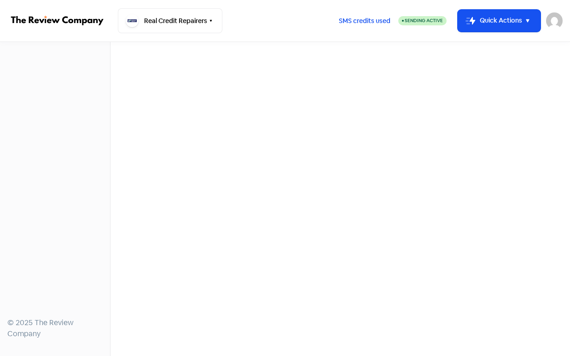 The height and width of the screenshot is (356, 570). Describe the element at coordinates (499, 21) in the screenshot. I see `button: Quick Actions` at that location.